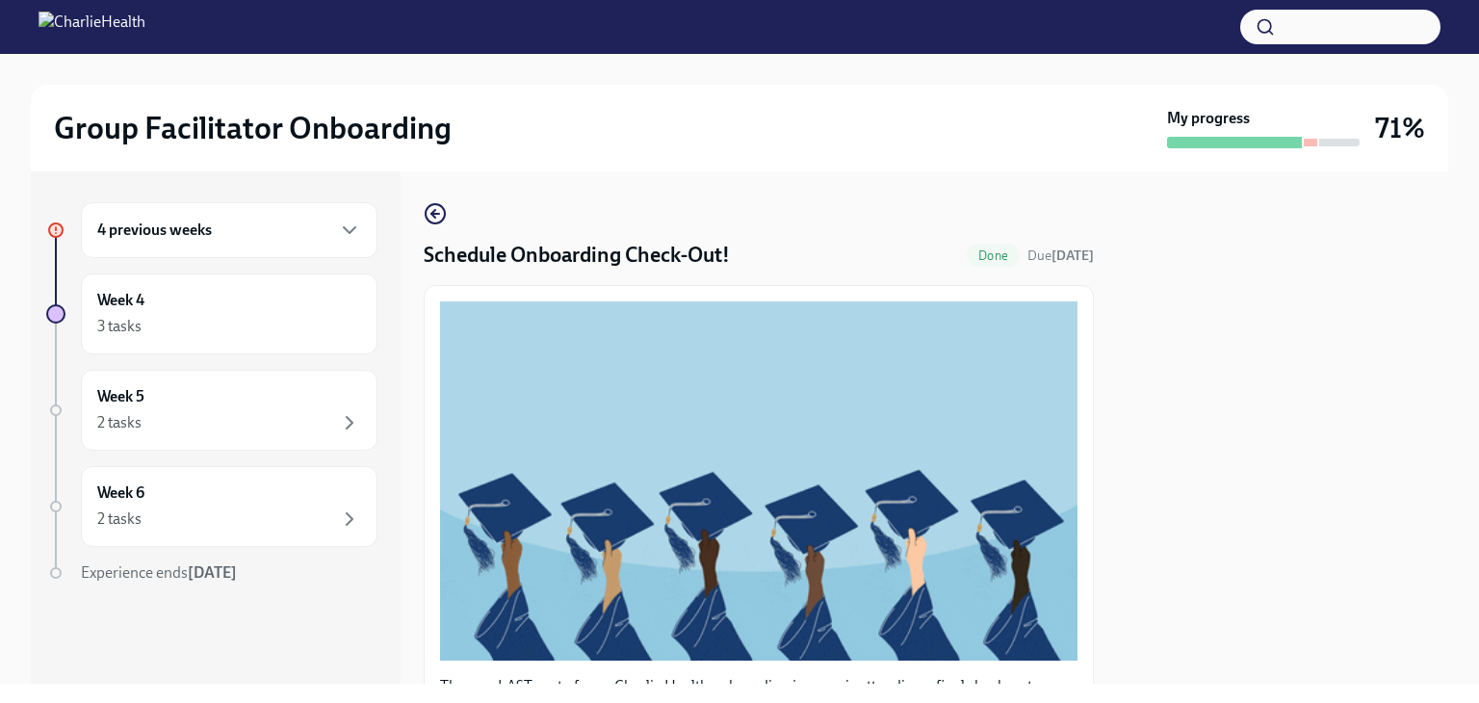 This screenshot has width=1479, height=703. I want to click on h3: 71%, so click(1400, 128).